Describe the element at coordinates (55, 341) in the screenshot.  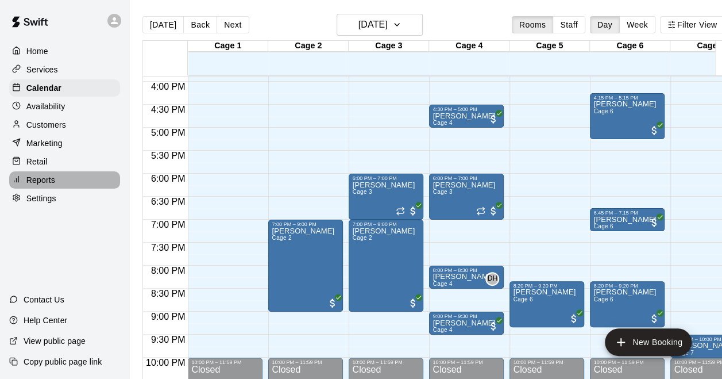
I see `p: View public page` at that location.